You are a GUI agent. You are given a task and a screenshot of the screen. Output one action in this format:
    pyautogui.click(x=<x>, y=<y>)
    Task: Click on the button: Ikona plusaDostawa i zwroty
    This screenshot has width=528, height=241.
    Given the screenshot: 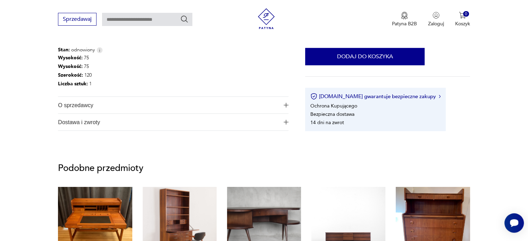 What is the action you would take?
    pyautogui.click(x=173, y=122)
    